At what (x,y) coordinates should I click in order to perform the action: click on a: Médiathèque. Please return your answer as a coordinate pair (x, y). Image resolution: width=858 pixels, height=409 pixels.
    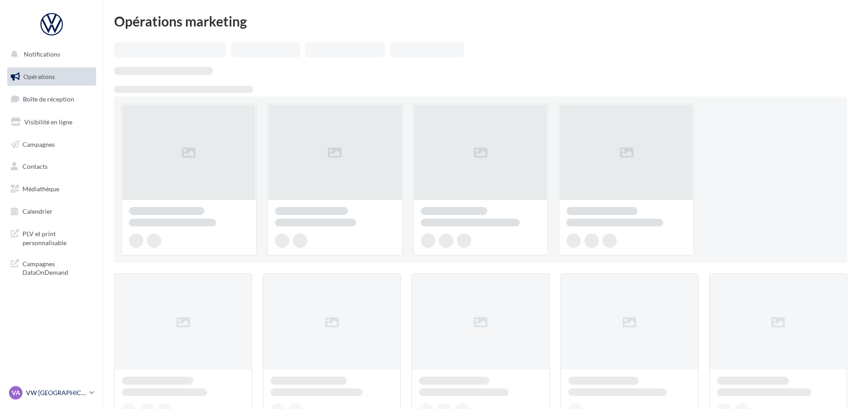
    Looking at the image, I should click on (52, 189).